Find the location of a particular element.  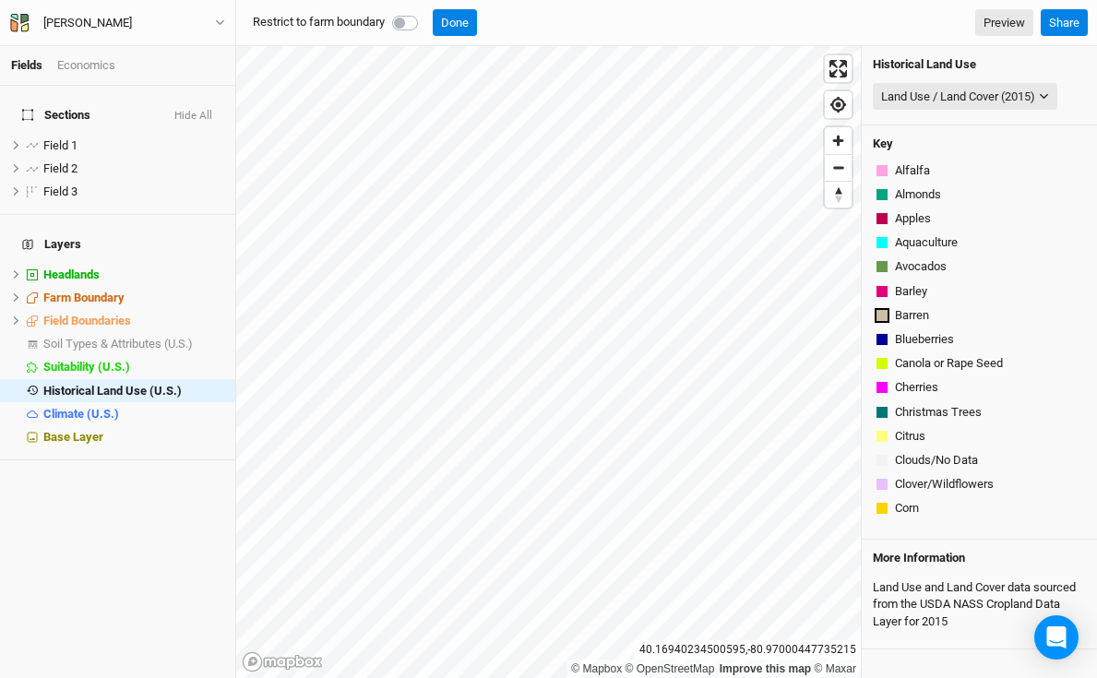

span: Cherries is located at coordinates (916, 388).